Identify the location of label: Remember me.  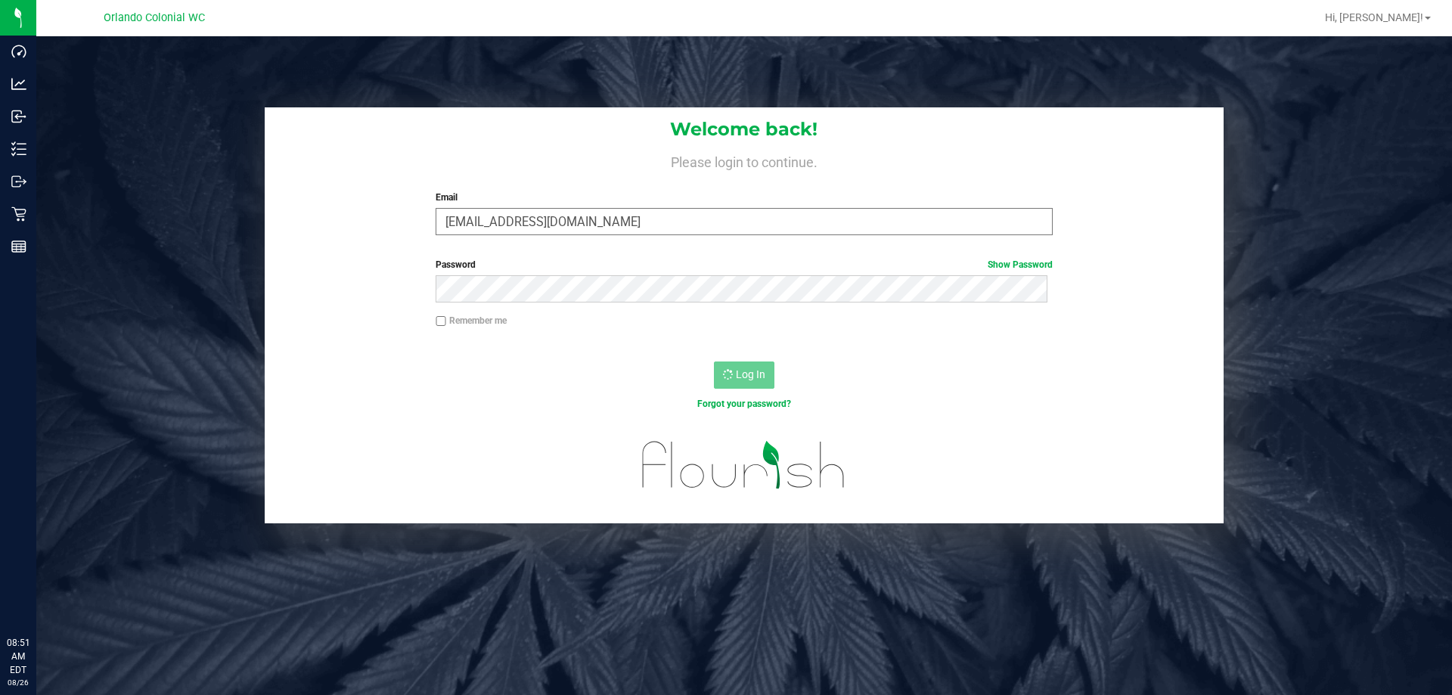
(471, 321).